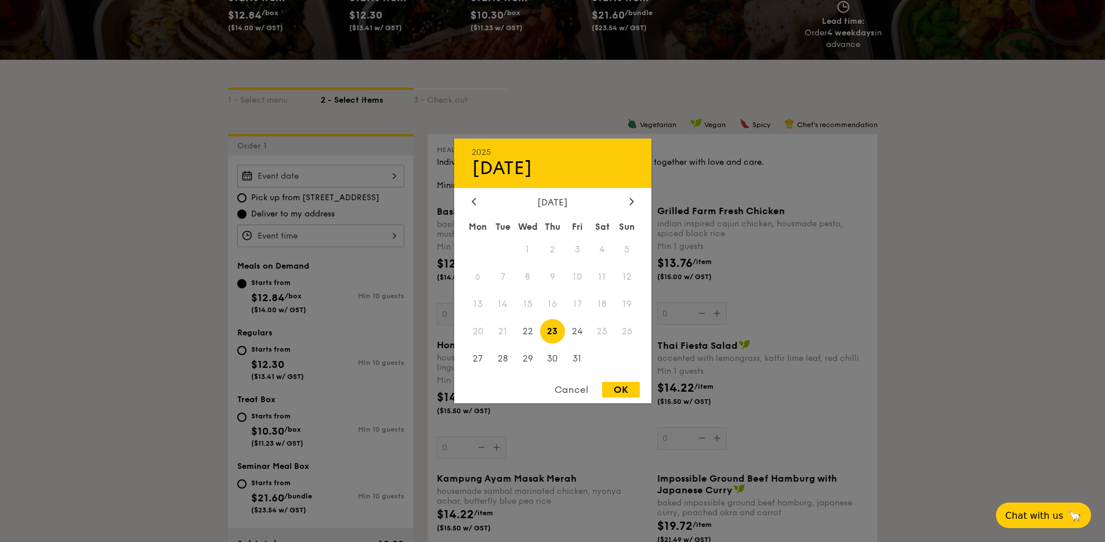  I want to click on span: 21, so click(502, 331).